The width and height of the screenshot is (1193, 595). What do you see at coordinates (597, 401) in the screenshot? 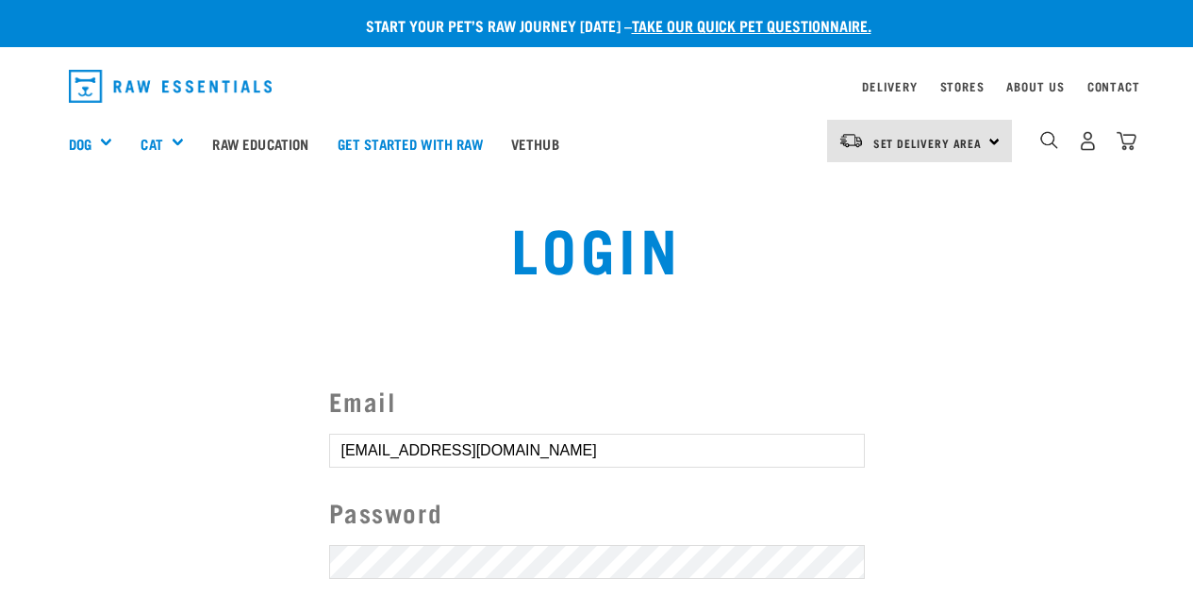
I see `label: Email` at bounding box center [597, 401].